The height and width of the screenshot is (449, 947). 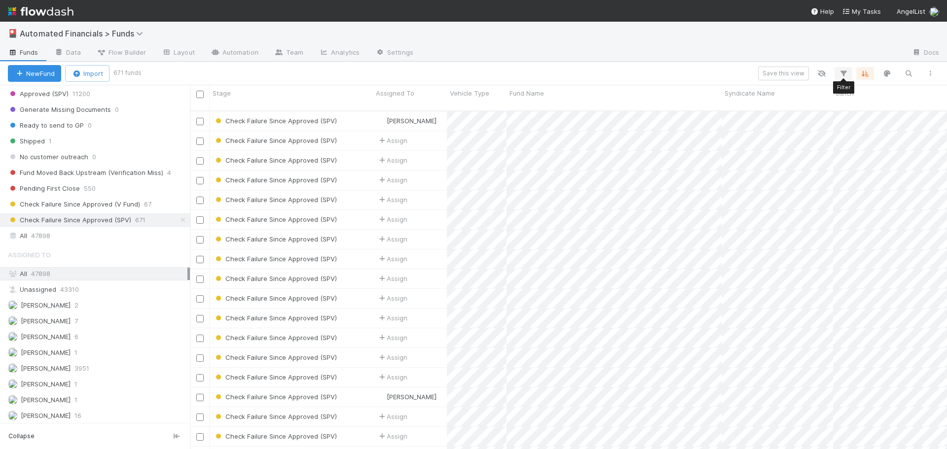 I want to click on a: Settings, so click(x=394, y=53).